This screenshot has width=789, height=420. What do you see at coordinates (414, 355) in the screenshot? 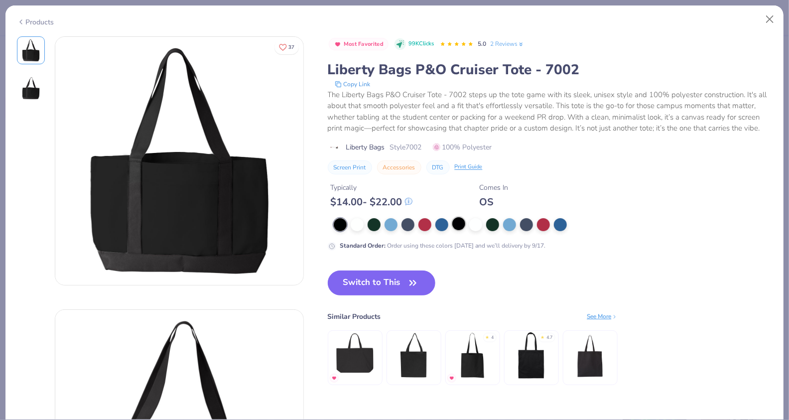
I see `img: Liberty Bags Isabelle Canvas Tote` at bounding box center [414, 355].